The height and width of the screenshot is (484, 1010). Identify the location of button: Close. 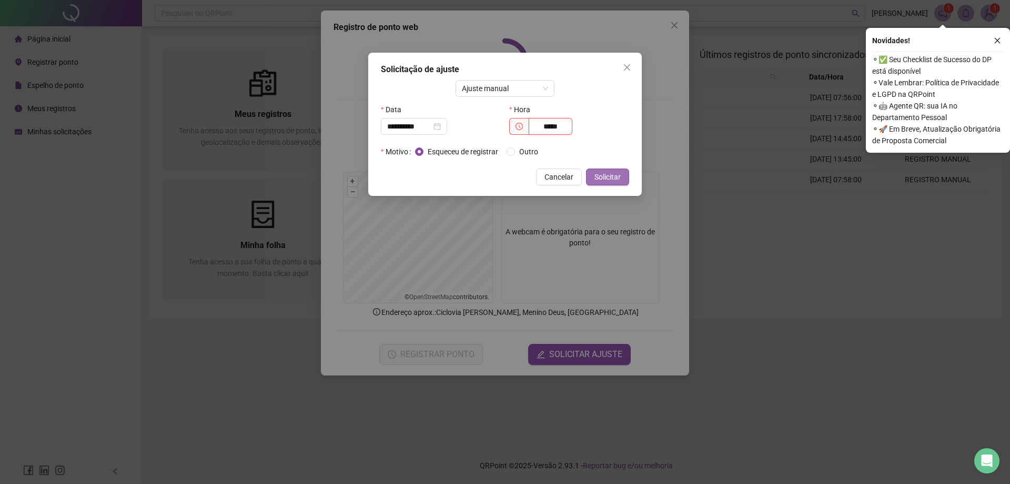
(627, 67).